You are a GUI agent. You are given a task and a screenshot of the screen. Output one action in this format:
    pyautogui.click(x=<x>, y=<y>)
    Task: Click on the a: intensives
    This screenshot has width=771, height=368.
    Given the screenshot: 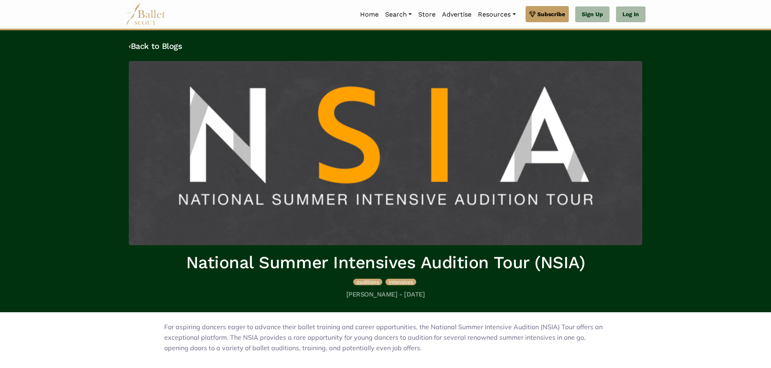 What is the action you would take?
    pyautogui.click(x=401, y=281)
    